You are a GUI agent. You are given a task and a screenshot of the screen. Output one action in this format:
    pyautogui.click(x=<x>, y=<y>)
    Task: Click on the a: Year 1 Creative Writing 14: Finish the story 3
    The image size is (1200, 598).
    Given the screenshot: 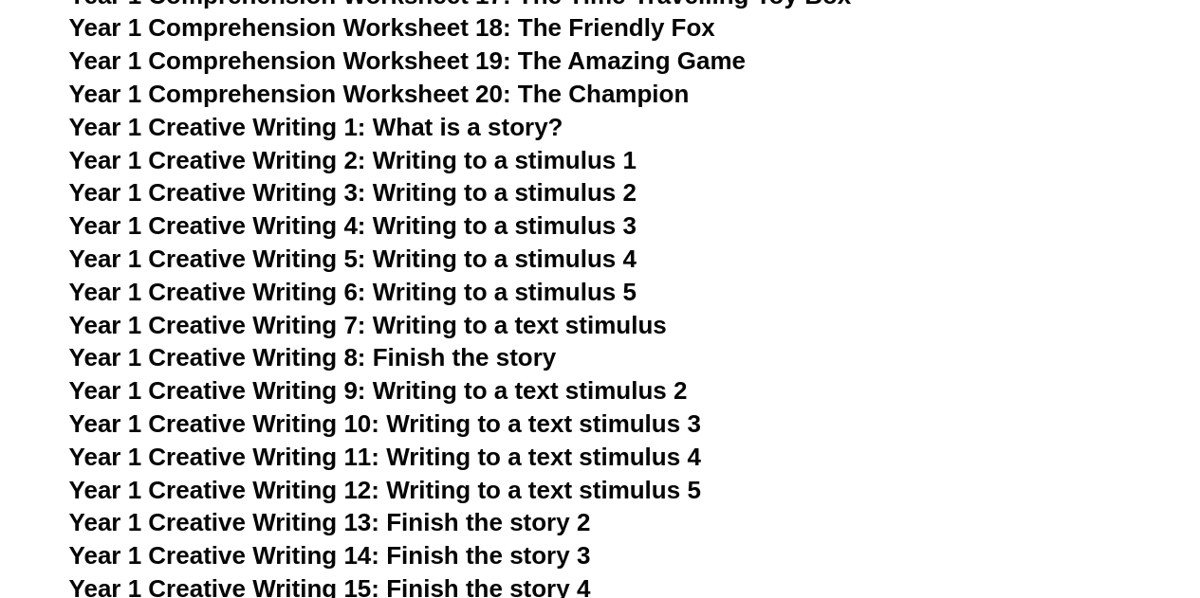 What is the action you would take?
    pyautogui.click(x=330, y=556)
    